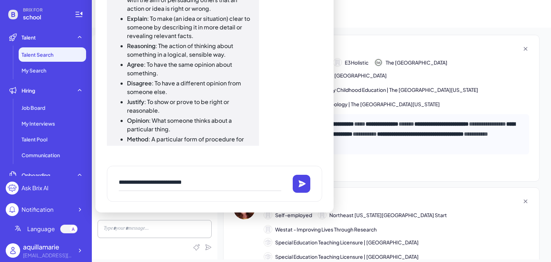  What do you see at coordinates (48, 255) in the screenshot?
I see `div: aboyd@wsfcs.k12.nc.us` at bounding box center [48, 255].